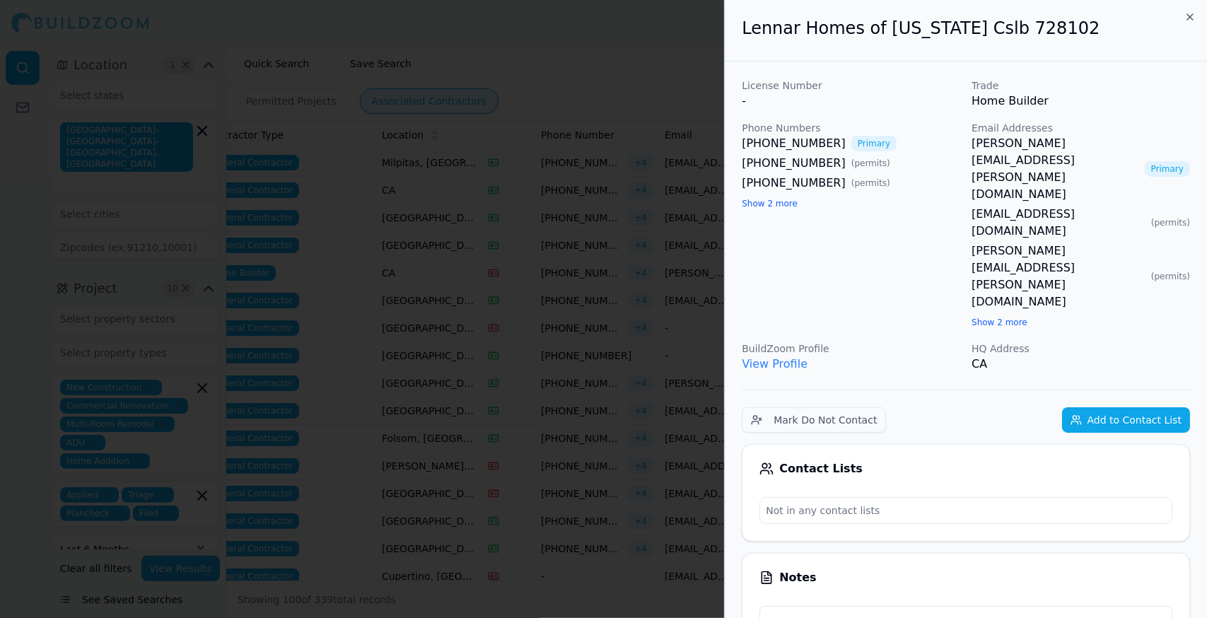 This screenshot has height=618, width=1207. I want to click on p: Home Builder, so click(1081, 101).